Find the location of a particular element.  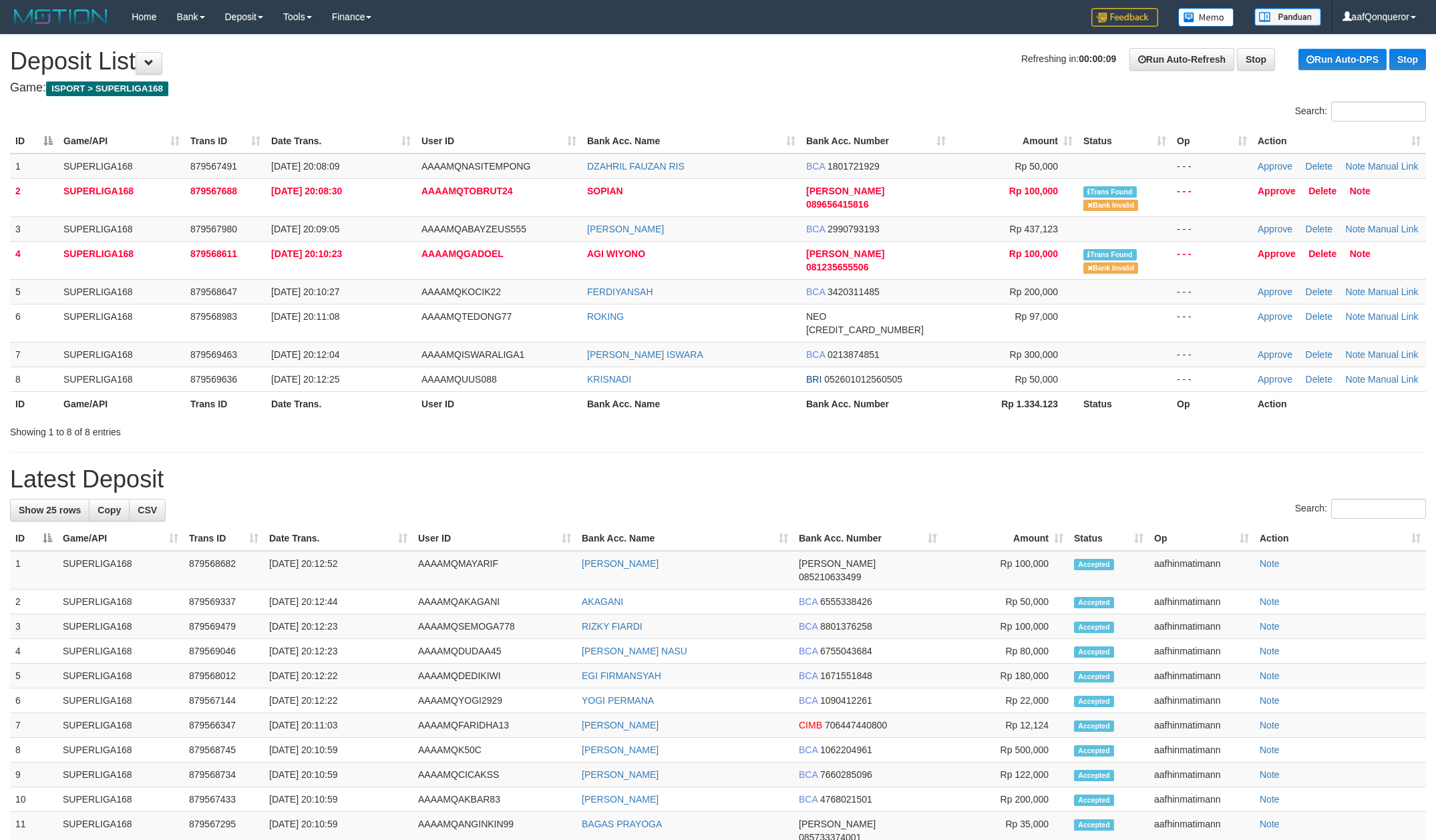

span: Copy 6555338426 to clipboard is located at coordinates (846, 601).